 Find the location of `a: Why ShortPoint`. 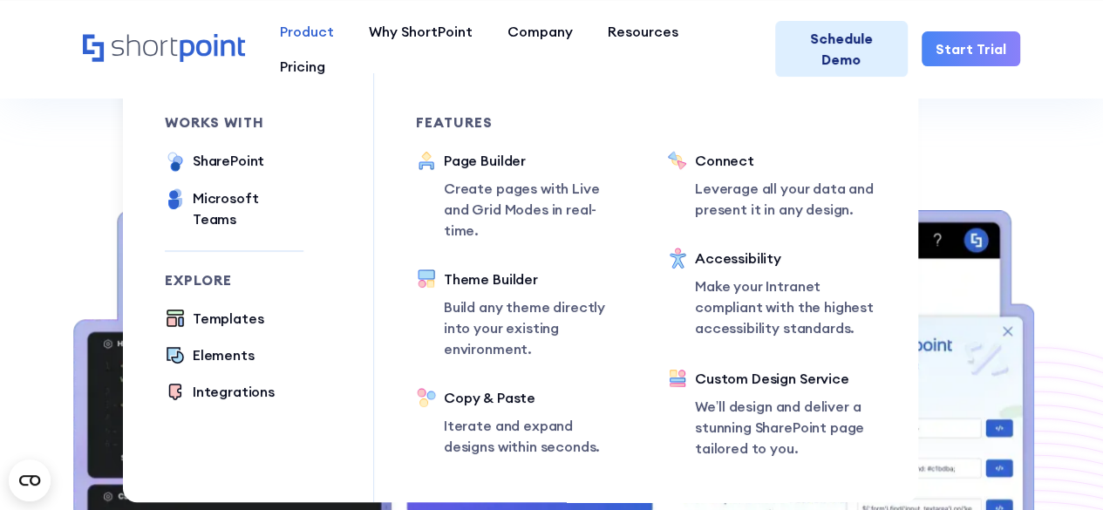

a: Why ShortPoint is located at coordinates (420, 31).